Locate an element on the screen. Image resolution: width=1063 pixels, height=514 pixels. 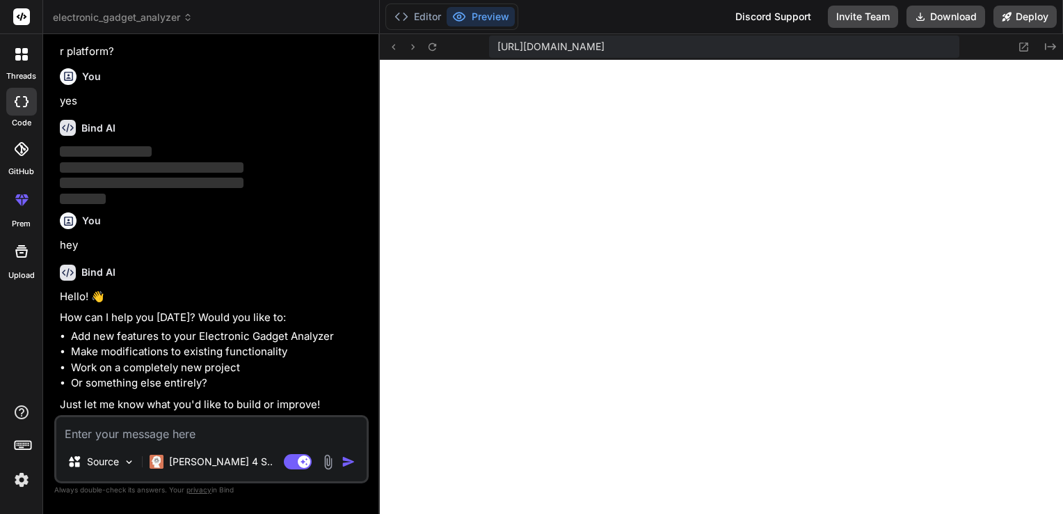
label: threads is located at coordinates (21, 76).